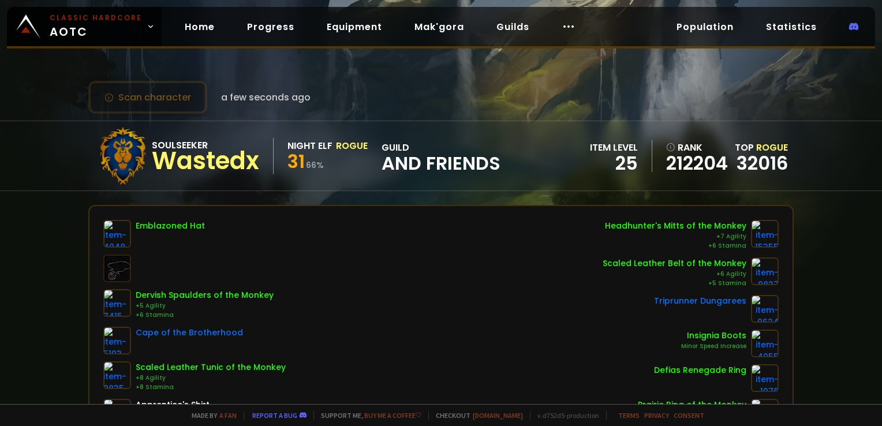 The width and height of the screenshot is (882, 426). What do you see at coordinates (275, 415) in the screenshot?
I see `a: Report a bug` at bounding box center [275, 415].